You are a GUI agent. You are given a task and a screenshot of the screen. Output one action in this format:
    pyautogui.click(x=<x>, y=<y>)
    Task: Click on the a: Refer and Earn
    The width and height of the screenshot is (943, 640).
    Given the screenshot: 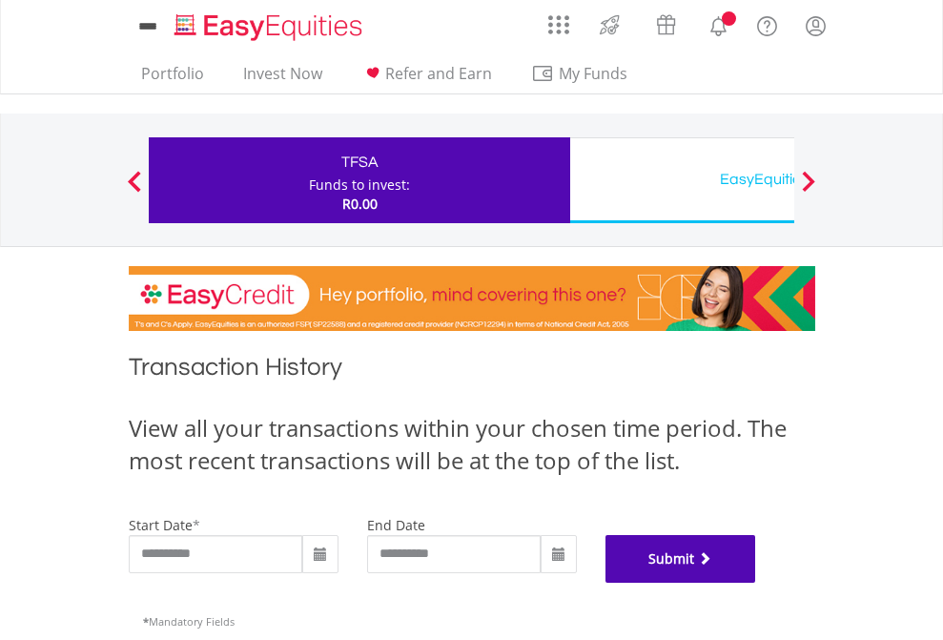 What is the action you would take?
    pyautogui.click(x=426, y=78)
    